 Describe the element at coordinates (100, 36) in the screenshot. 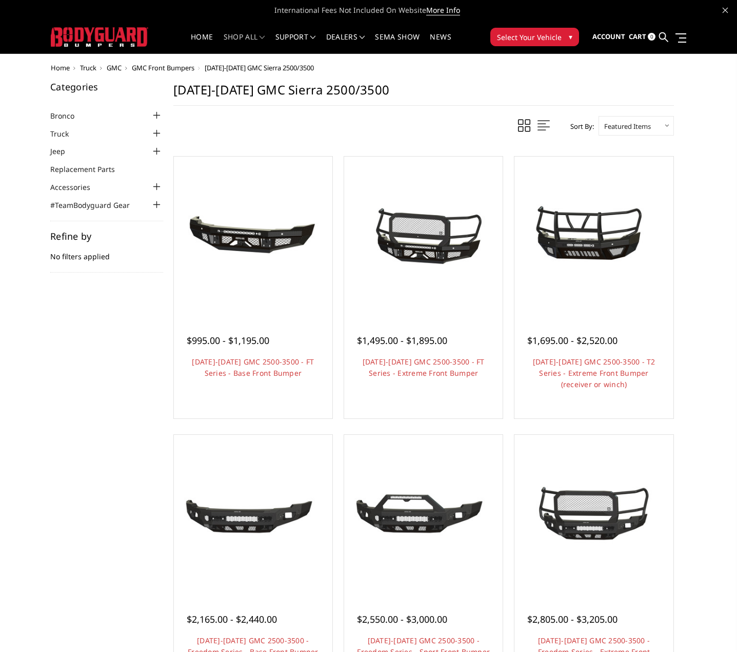

I see `img: BODYGUARD BUMPERS` at that location.